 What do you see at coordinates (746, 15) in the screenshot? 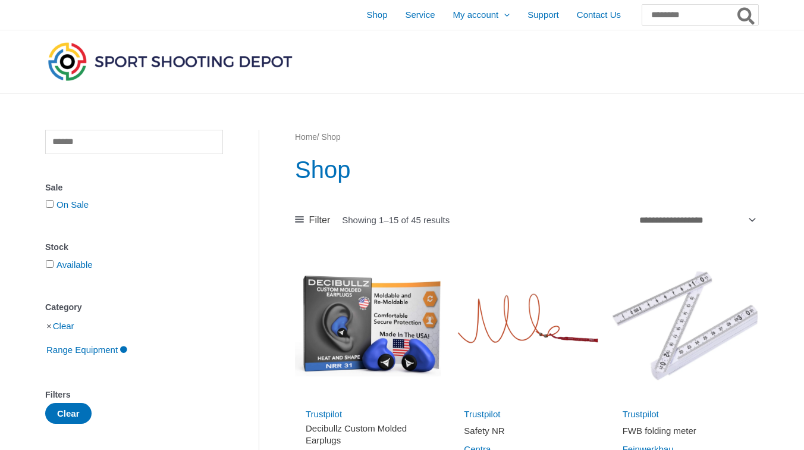
I see `button: Search` at bounding box center [746, 15].